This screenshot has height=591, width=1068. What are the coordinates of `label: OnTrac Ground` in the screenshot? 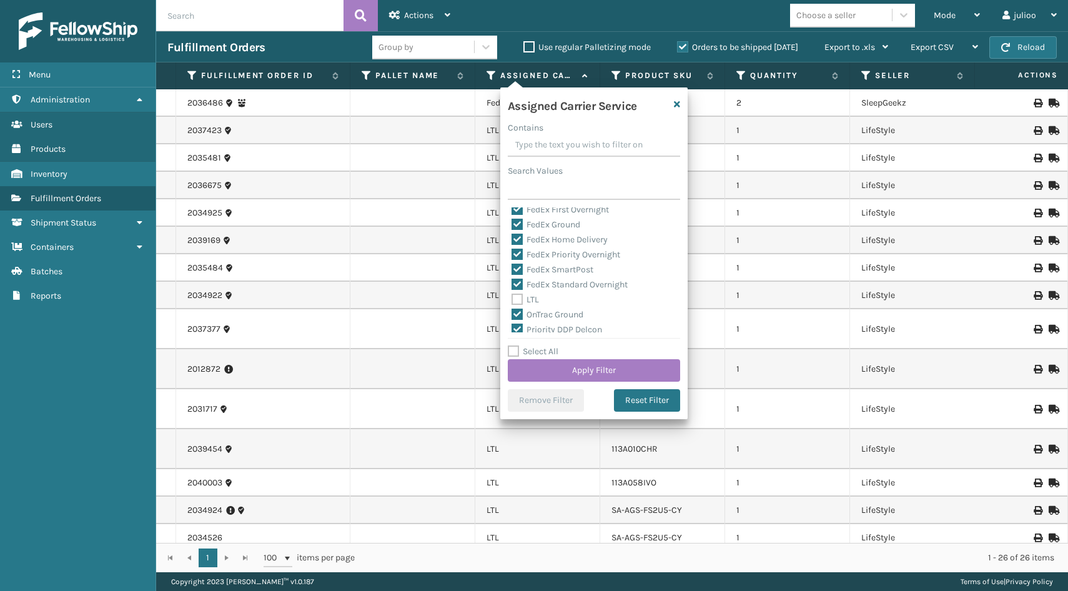 It's located at (547, 314).